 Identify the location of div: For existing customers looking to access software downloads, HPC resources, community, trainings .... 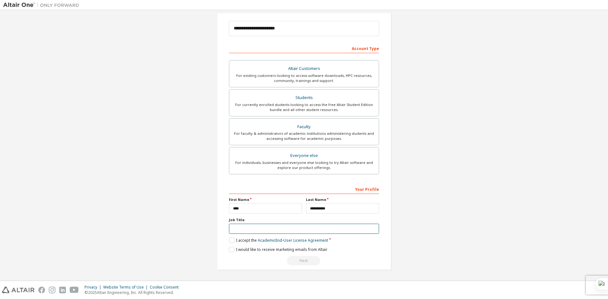
(304, 78).